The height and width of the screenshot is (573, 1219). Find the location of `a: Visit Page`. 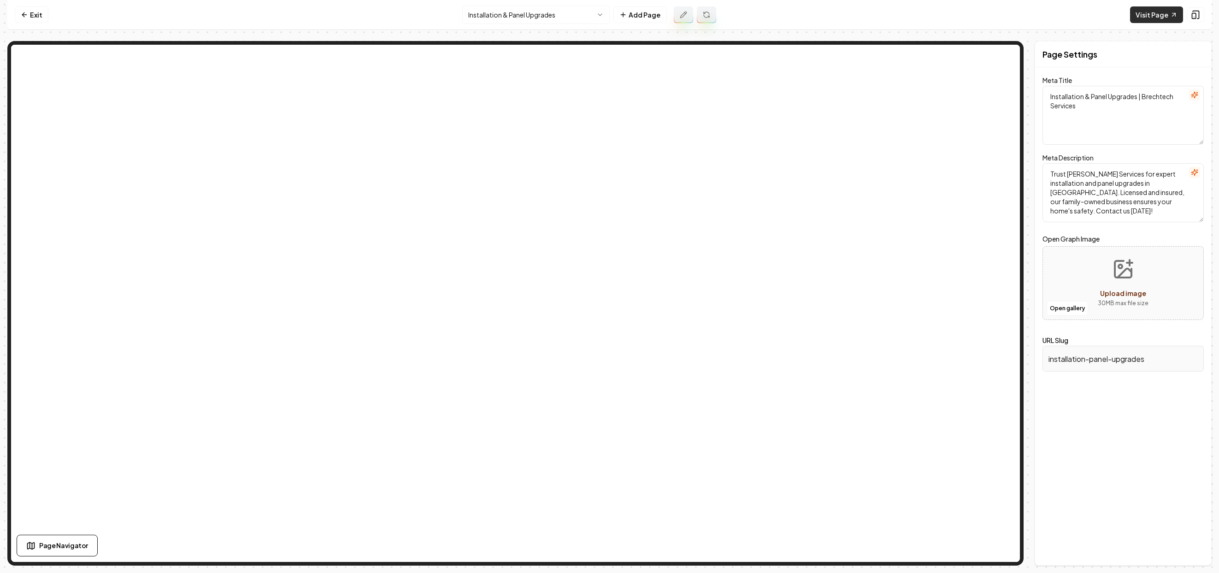

a: Visit Page is located at coordinates (1157, 15).